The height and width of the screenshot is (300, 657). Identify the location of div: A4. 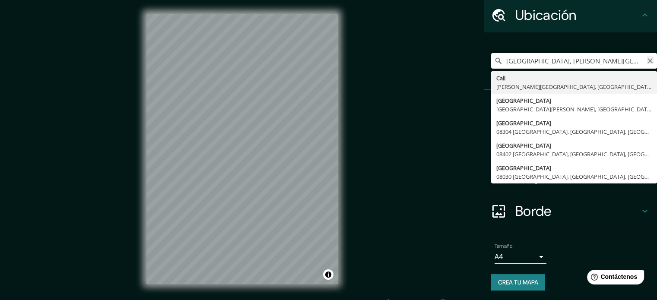
(521, 257).